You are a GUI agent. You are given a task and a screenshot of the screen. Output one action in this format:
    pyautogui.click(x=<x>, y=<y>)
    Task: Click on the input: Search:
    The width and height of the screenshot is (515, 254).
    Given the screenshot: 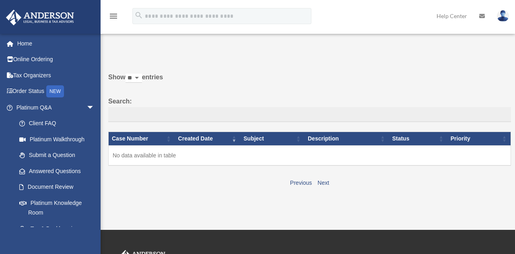 What is the action you would take?
    pyautogui.click(x=309, y=115)
    